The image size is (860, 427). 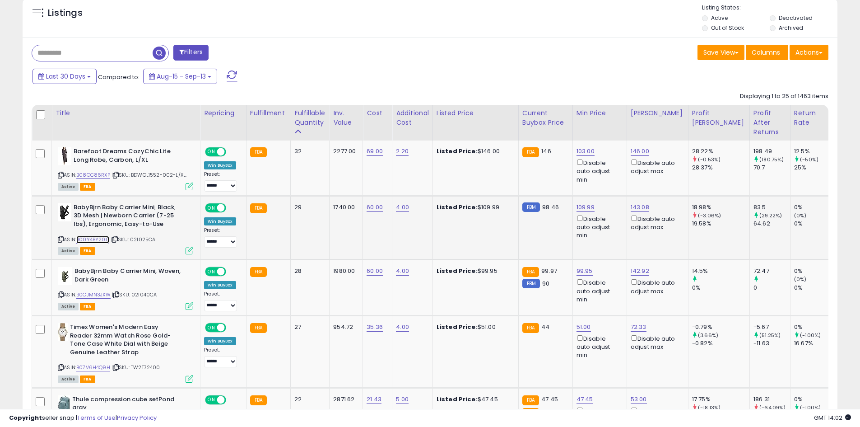 I want to click on div: 198.49, so click(x=772, y=151).